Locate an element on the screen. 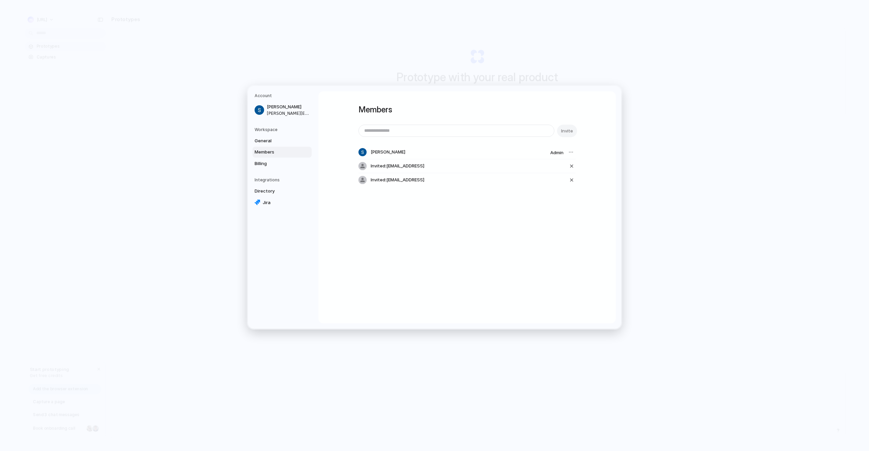  a: Jira is located at coordinates (282, 203).